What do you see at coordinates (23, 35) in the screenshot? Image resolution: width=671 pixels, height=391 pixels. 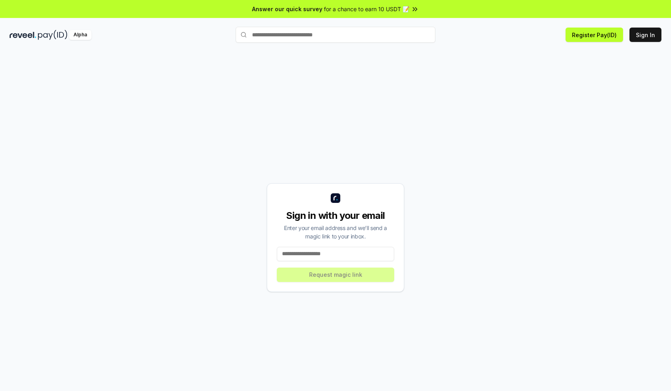 I see `img: reveel_dark` at bounding box center [23, 35].